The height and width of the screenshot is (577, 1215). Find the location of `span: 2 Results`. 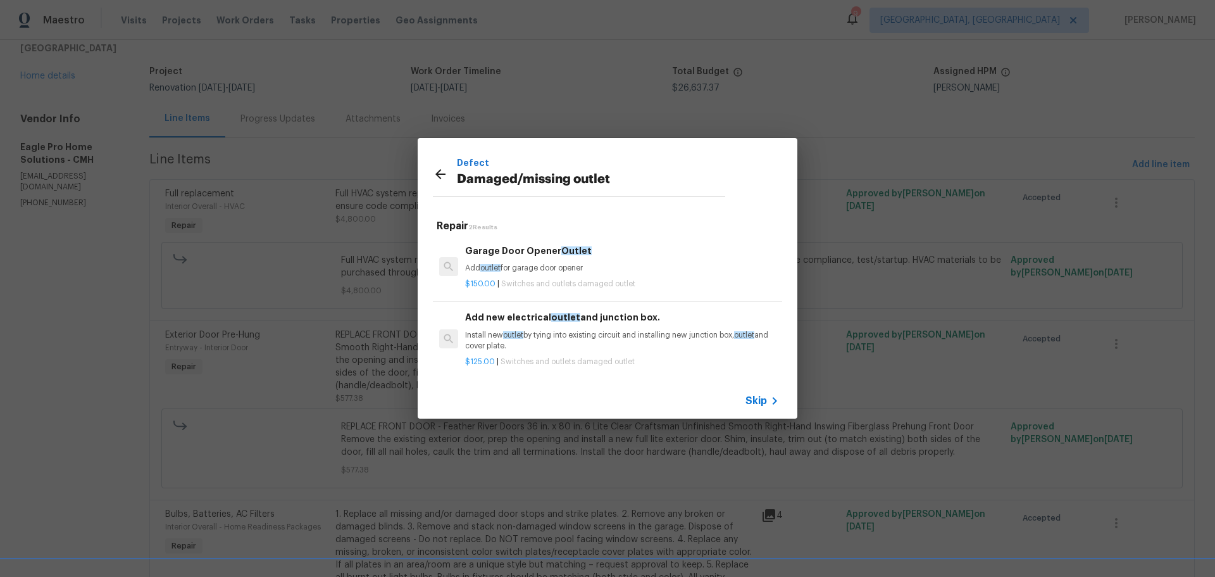

span: 2 Results is located at coordinates (483, 227).